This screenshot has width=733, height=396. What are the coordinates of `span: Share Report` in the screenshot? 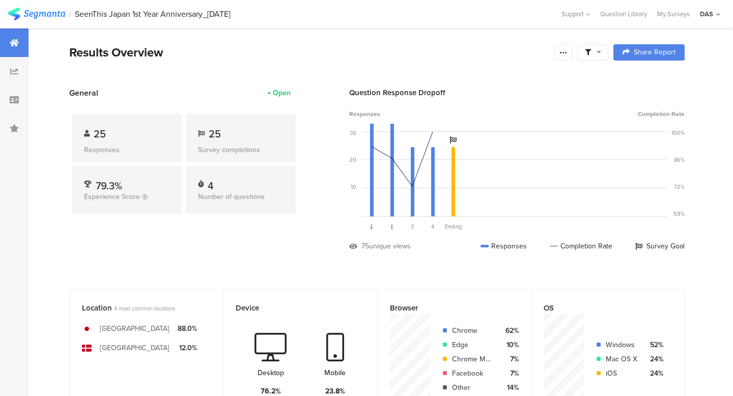 It's located at (655, 52).